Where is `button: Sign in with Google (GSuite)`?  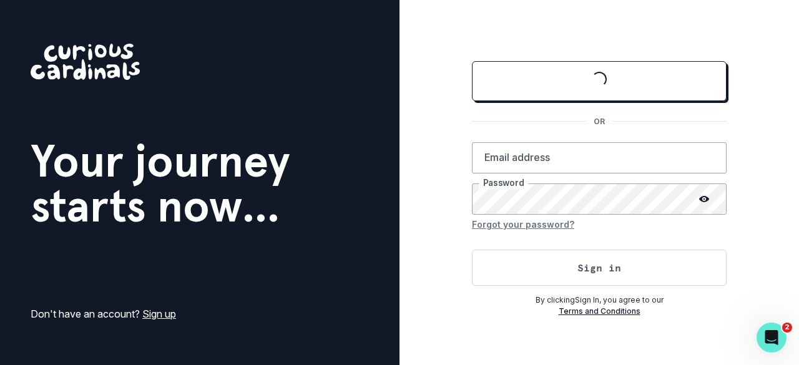
button: Sign in with Google (GSuite) is located at coordinates (599, 81).